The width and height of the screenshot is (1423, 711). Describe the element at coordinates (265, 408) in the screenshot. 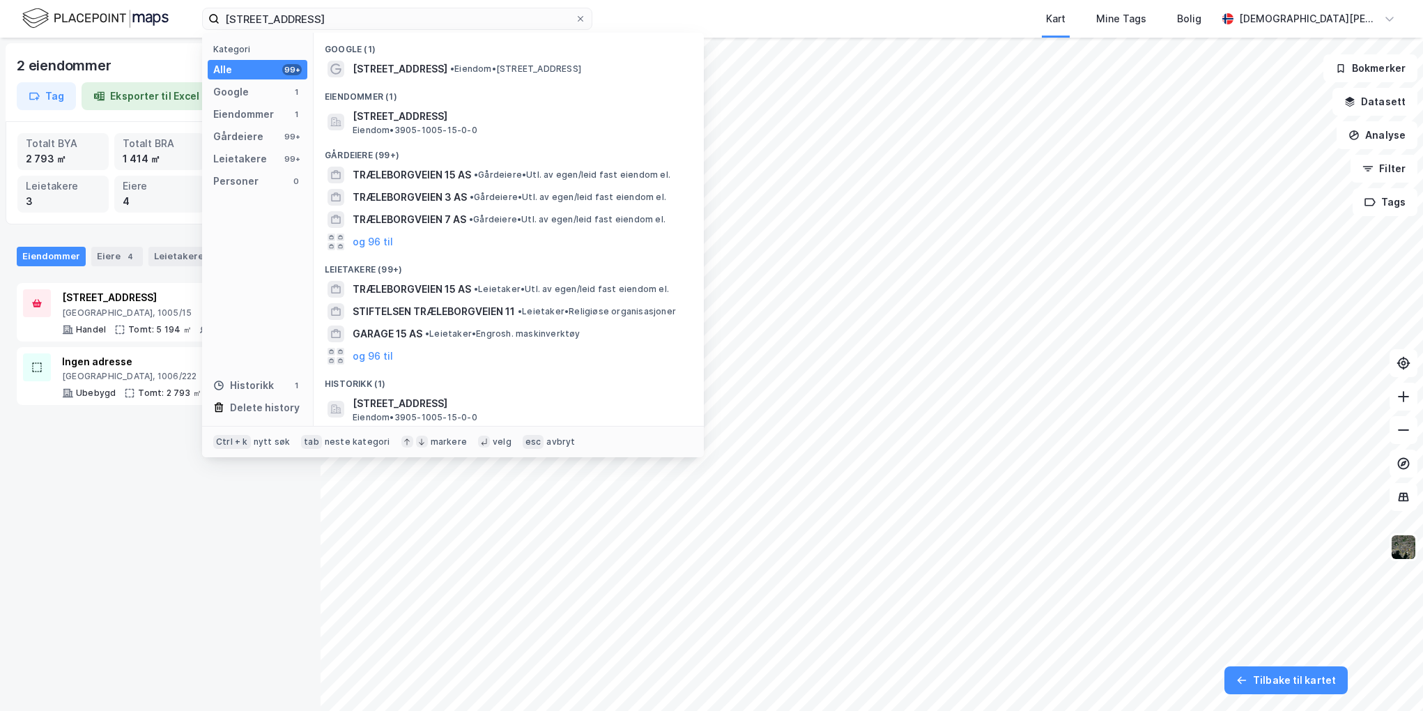

I see `div: Delete history` at that location.